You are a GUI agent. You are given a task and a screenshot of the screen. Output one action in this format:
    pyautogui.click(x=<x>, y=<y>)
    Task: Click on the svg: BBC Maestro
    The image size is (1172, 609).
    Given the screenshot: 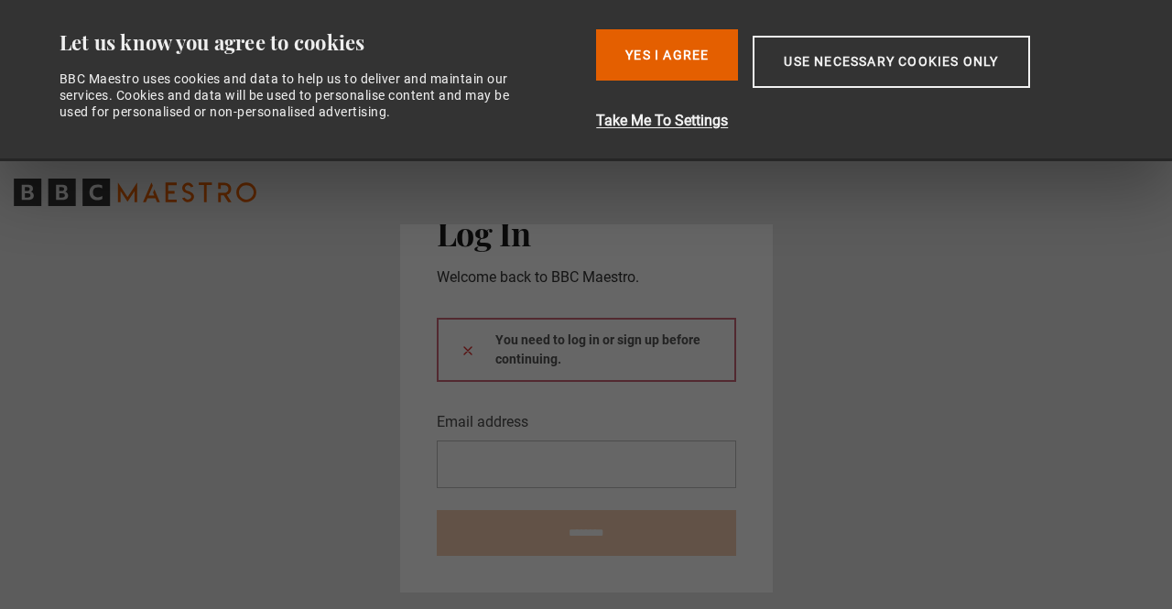 What is the action you would take?
    pyautogui.click(x=135, y=192)
    